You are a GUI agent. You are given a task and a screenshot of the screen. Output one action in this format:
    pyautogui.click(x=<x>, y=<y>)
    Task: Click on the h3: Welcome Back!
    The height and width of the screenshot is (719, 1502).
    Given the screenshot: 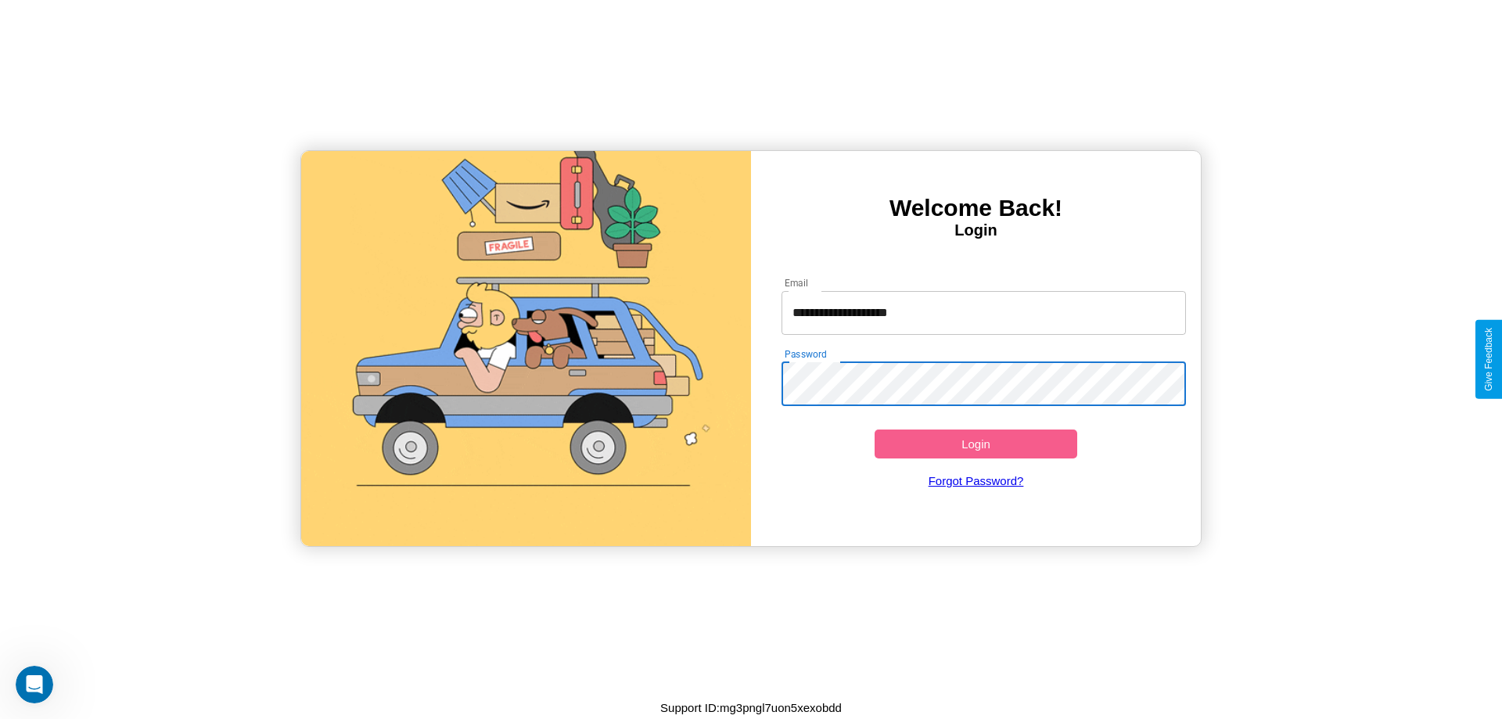 What is the action you would take?
    pyautogui.click(x=975, y=208)
    